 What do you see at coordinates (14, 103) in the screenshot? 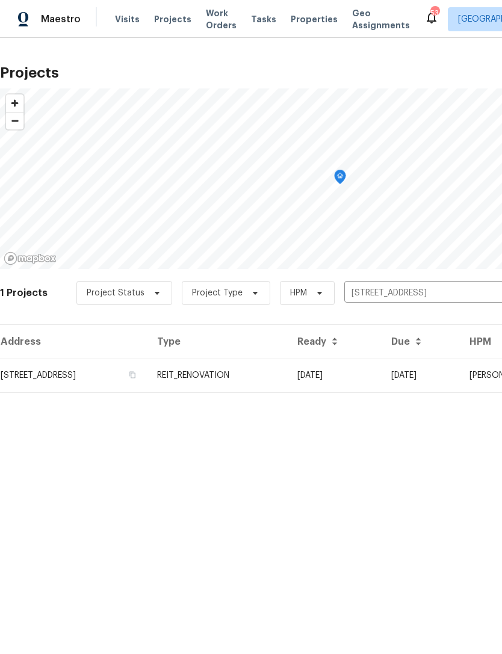
I see `button: Zoom in` at bounding box center [14, 103].